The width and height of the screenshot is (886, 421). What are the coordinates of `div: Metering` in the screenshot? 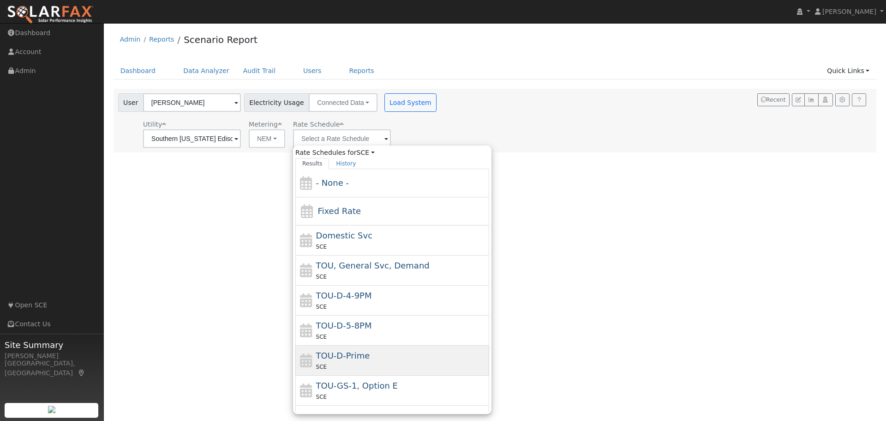 It's located at (267, 124).